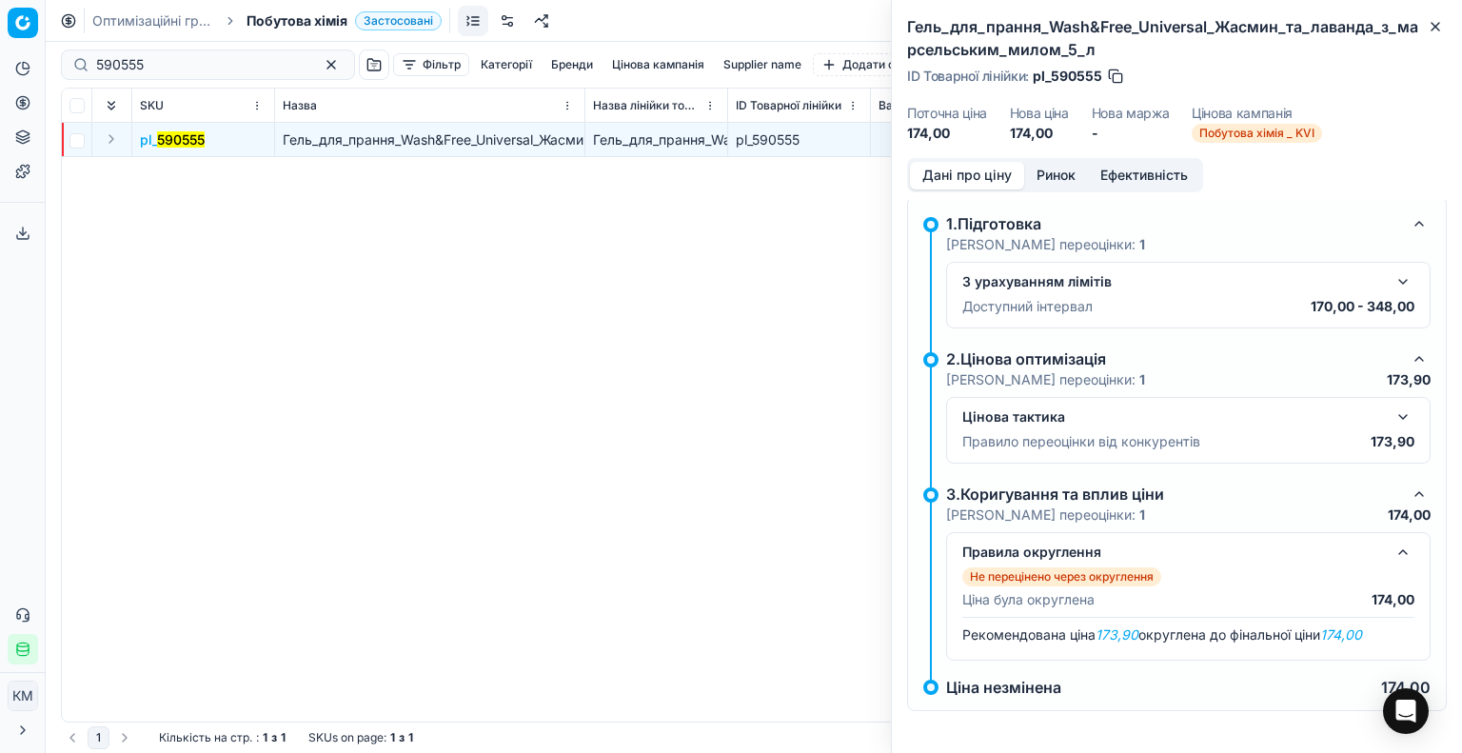 The image size is (1462, 753). What do you see at coordinates (1406, 711) in the screenshot?
I see `div: Open Intercom Messenger` at bounding box center [1406, 711].